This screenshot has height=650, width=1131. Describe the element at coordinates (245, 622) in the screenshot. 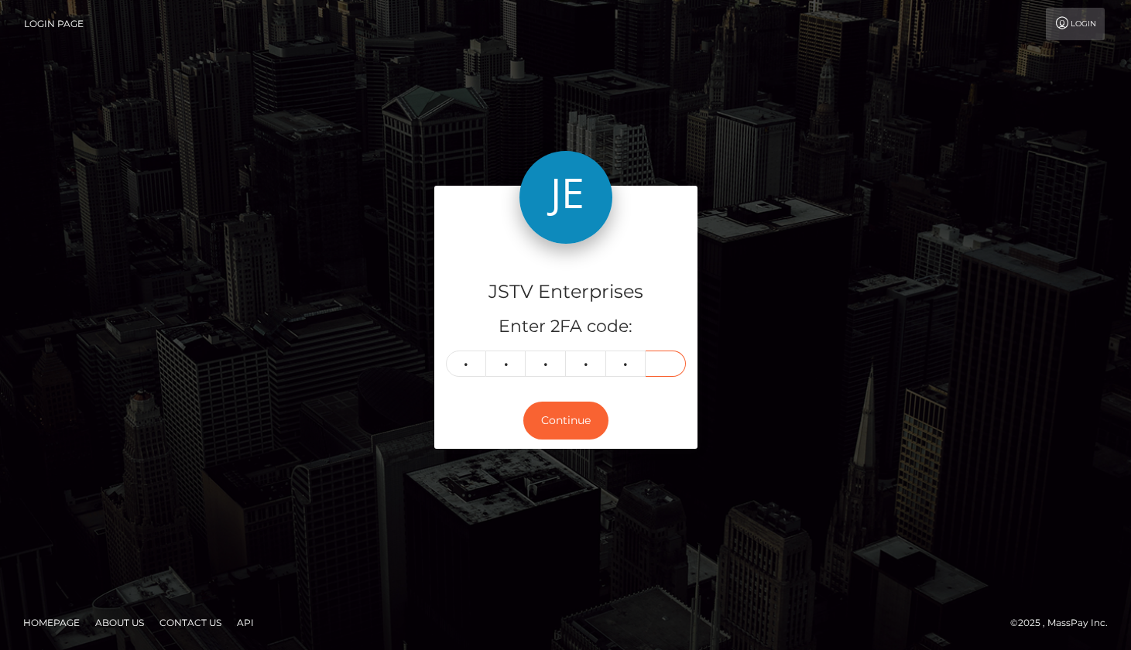

I see `a: API` at that location.